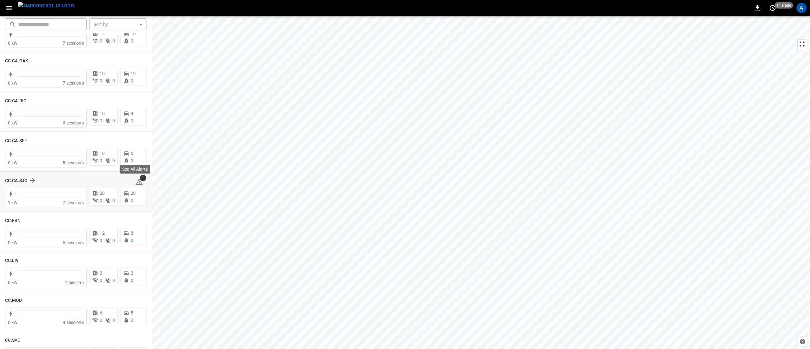  What do you see at coordinates (74, 282) in the screenshot?
I see `span: 1 session` at bounding box center [74, 282].